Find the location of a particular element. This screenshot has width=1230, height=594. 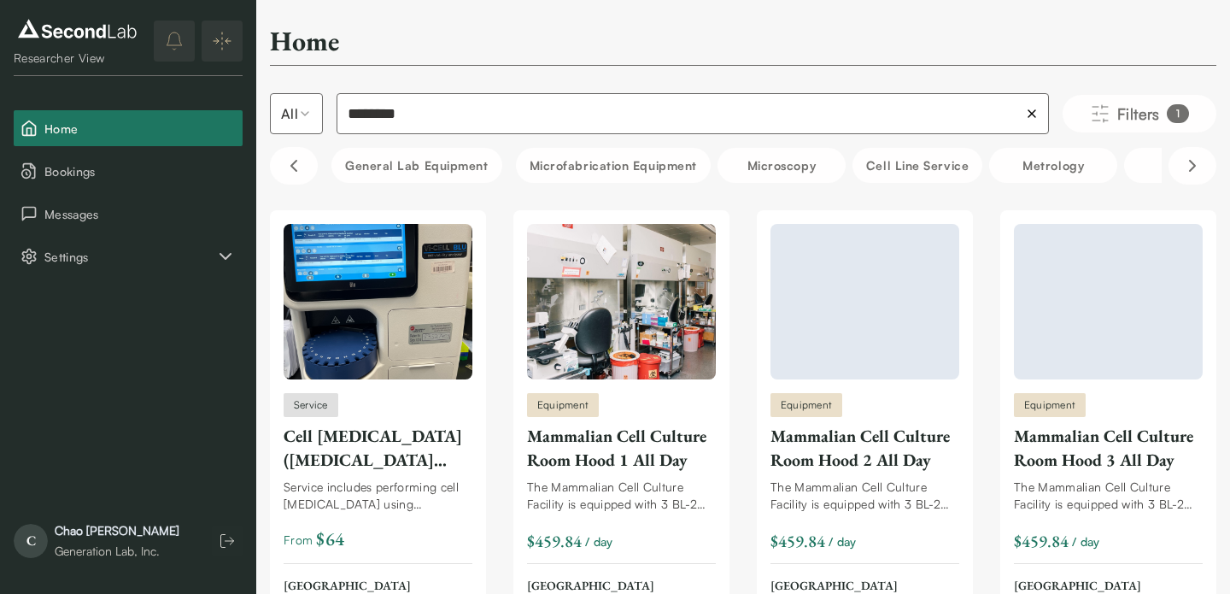

button: Expand/Collapse sidebar is located at coordinates (222, 41).